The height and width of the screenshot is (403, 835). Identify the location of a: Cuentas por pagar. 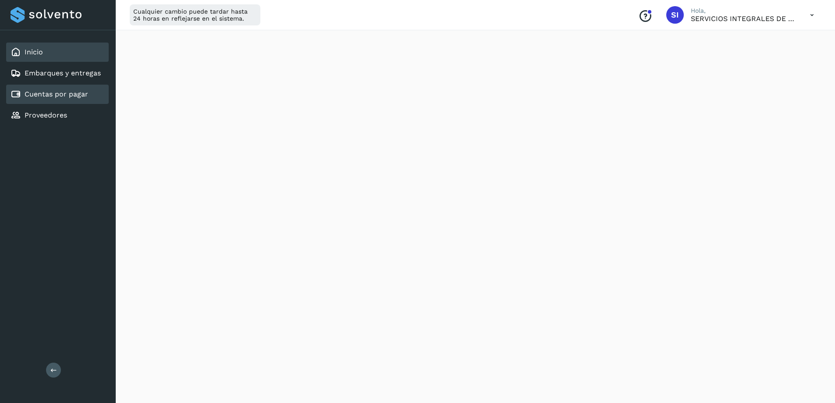
(56, 94).